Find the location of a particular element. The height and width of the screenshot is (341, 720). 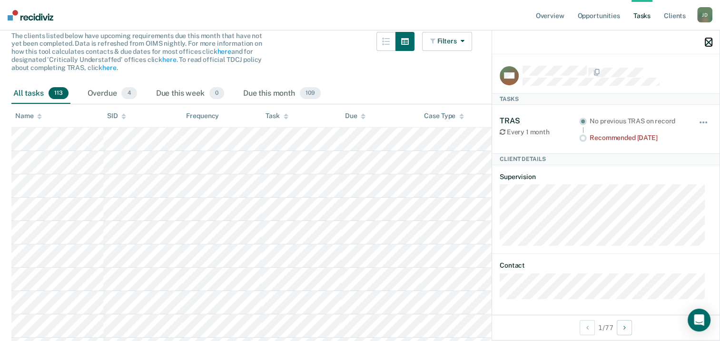

div: J D is located at coordinates (705, 15).